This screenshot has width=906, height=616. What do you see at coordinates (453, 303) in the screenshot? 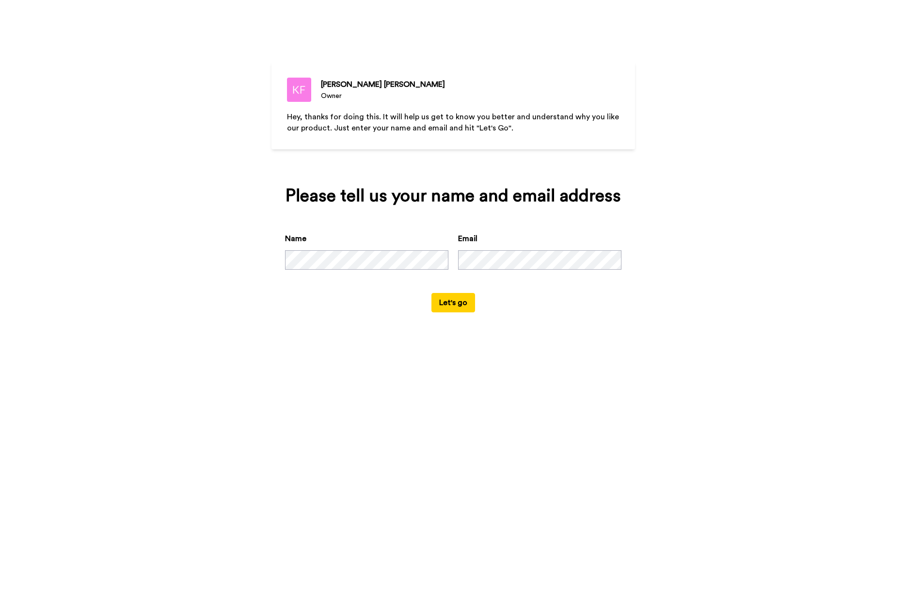
I see `button: Let's go` at bounding box center [453, 303].